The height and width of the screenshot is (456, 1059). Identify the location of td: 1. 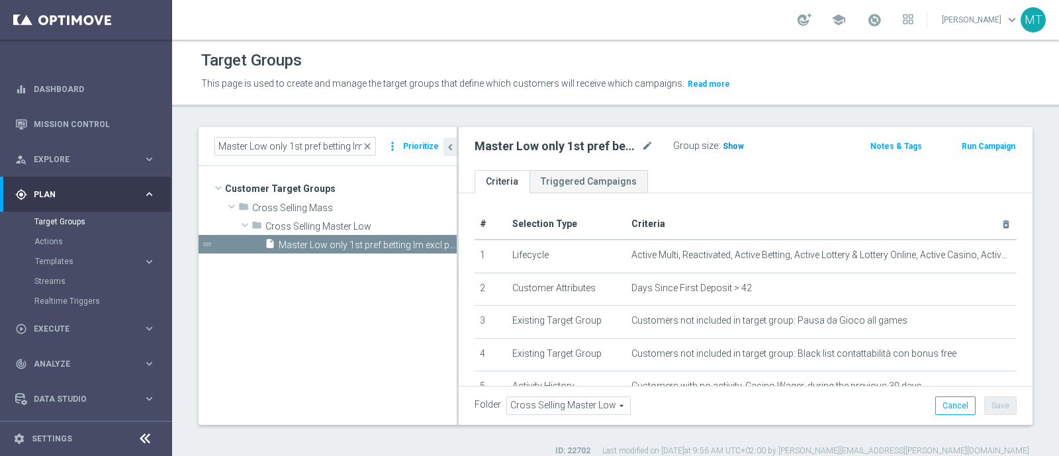
(491, 256).